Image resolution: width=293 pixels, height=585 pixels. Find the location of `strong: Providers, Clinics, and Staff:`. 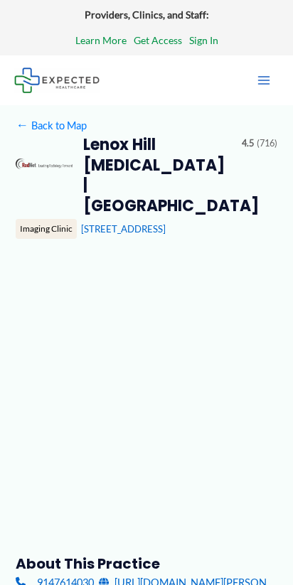

strong: Providers, Clinics, and Staff: is located at coordinates (146, 14).